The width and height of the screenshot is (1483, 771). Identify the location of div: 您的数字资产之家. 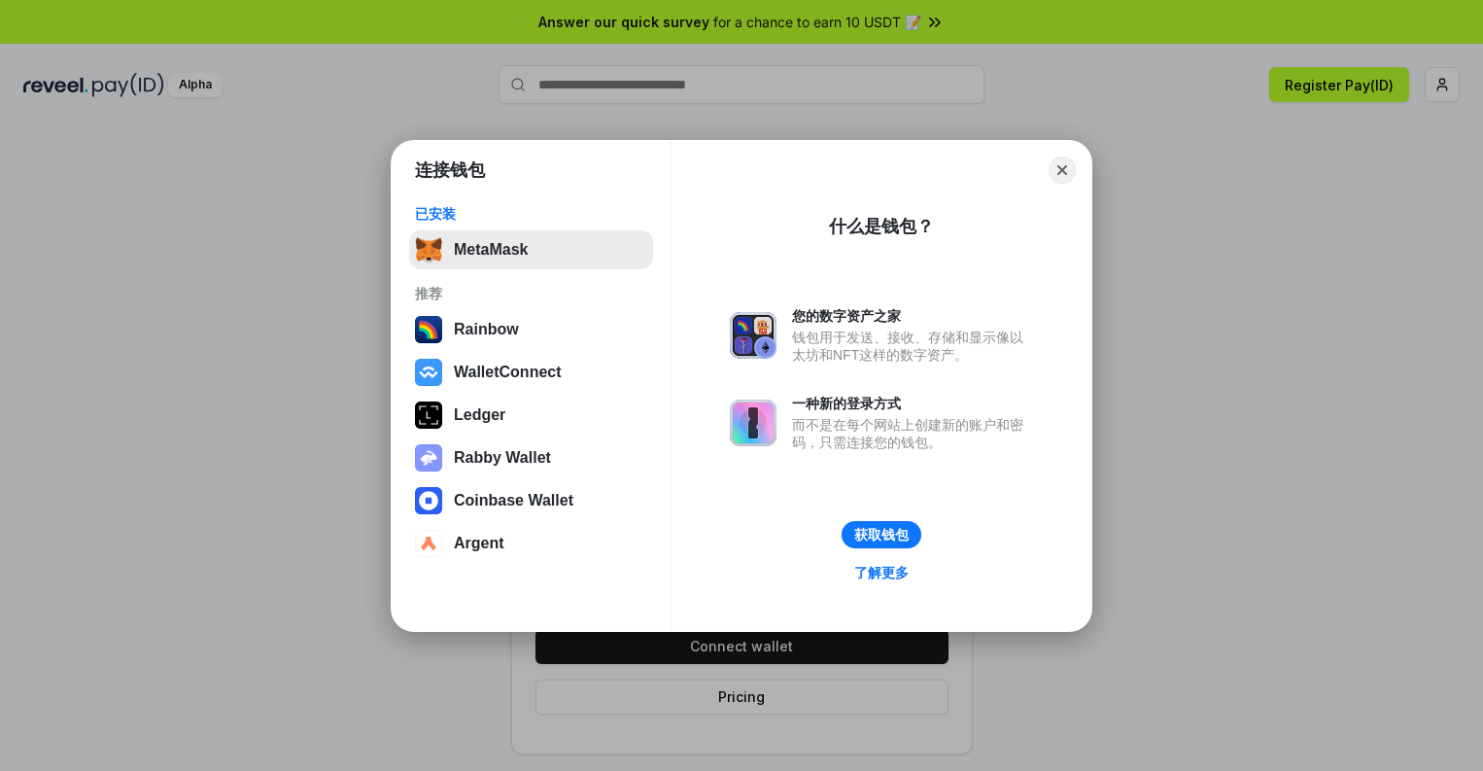
(913, 316).